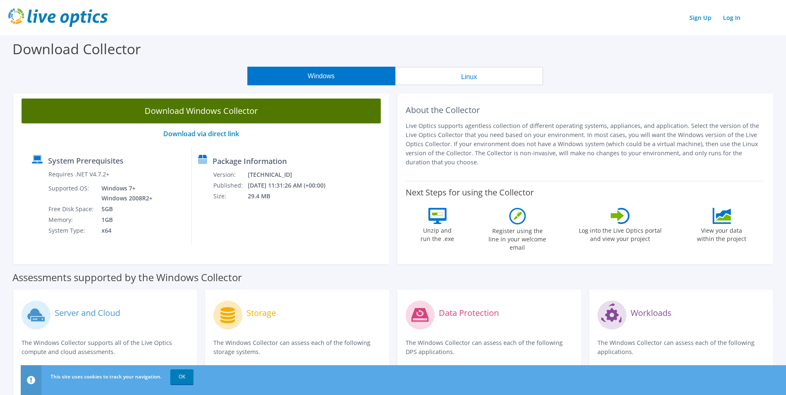 The height and width of the screenshot is (395, 786). Describe the element at coordinates (297, 348) in the screenshot. I see `p: The Windows Collector can assess each of the following storage systems.` at that location.